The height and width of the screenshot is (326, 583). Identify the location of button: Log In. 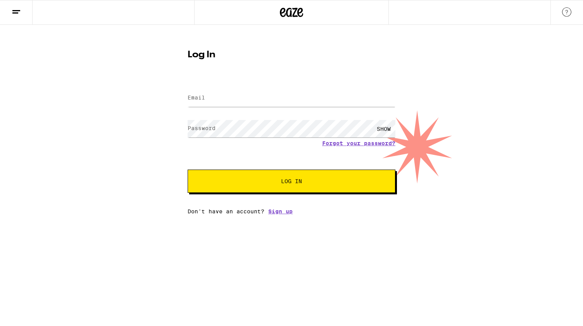
(292, 181).